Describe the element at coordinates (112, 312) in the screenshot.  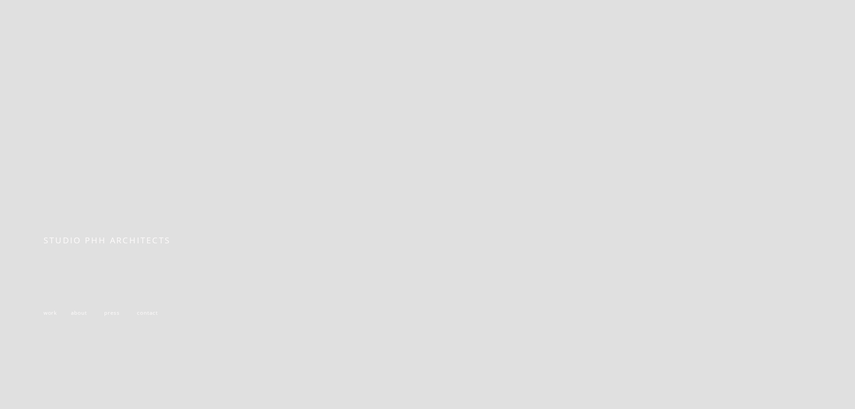
I see `a: press` at that location.